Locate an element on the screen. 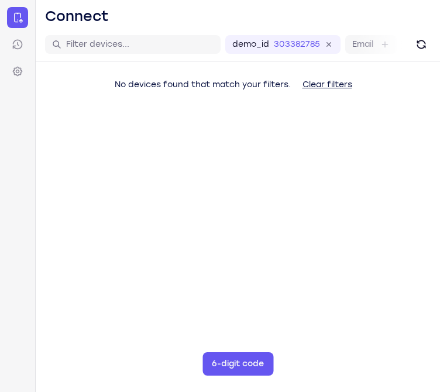 The image size is (440, 392). button: 6-digit code is located at coordinates (237, 364).